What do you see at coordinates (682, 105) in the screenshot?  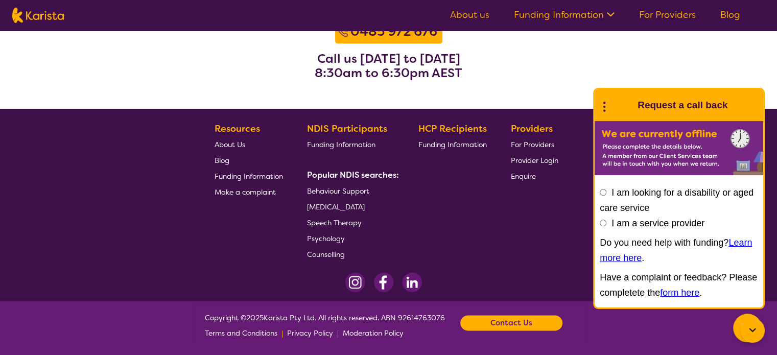 I see `h1: Request a call back` at bounding box center [682, 105].